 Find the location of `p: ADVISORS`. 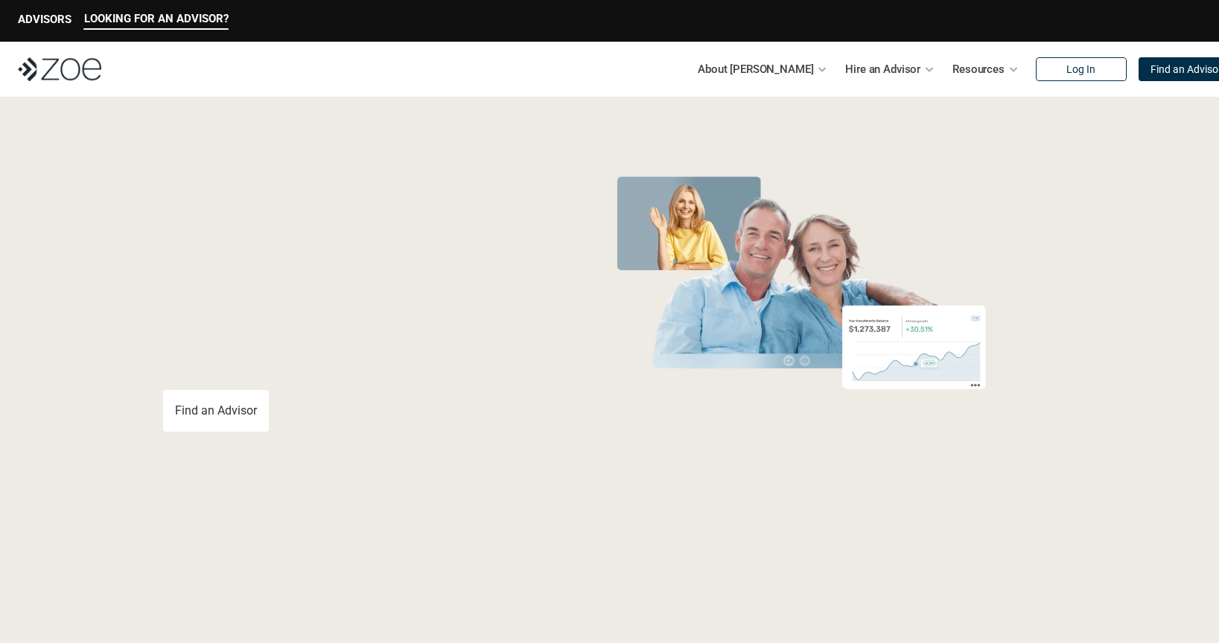

p: ADVISORS is located at coordinates (45, 19).